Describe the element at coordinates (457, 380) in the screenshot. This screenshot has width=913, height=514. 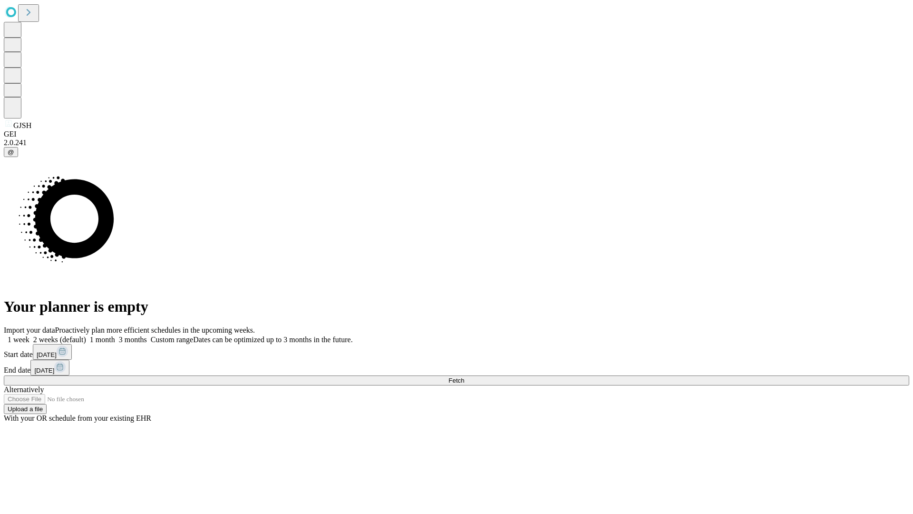
I see `button: Fetch` at that location.